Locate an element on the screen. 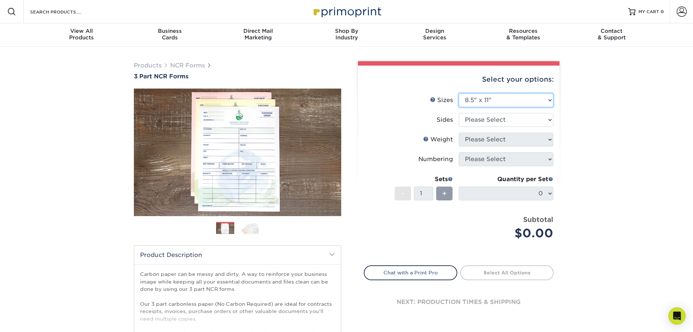  img: Primoprint is located at coordinates (347, 11).